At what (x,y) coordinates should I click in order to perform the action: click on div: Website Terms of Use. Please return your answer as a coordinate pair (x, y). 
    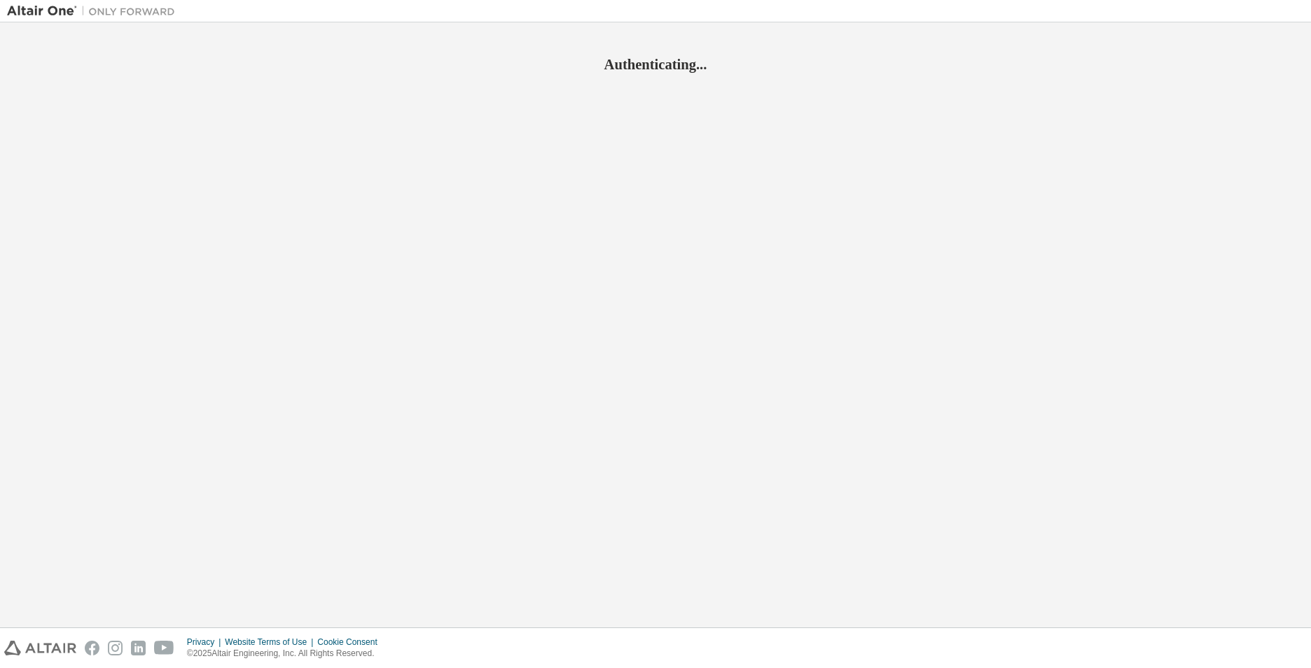
    Looking at the image, I should click on (271, 642).